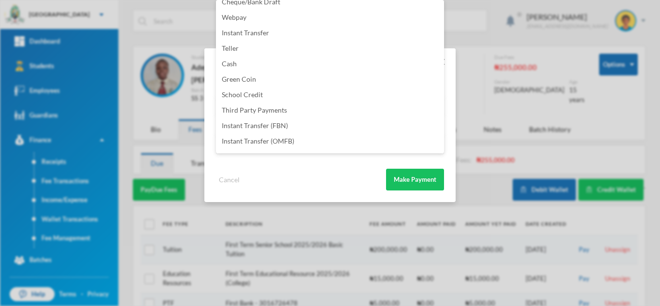 Image resolution: width=660 pixels, height=306 pixels. Describe the element at coordinates (242, 94) in the screenshot. I see `span: School Credit` at that location.